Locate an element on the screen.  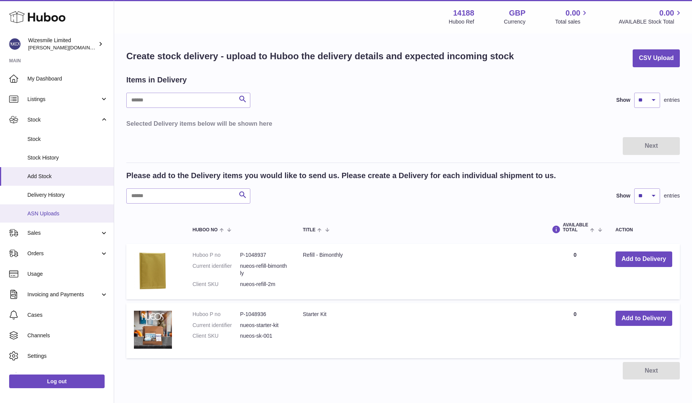
span: Cases is located at coordinates (68, 315).